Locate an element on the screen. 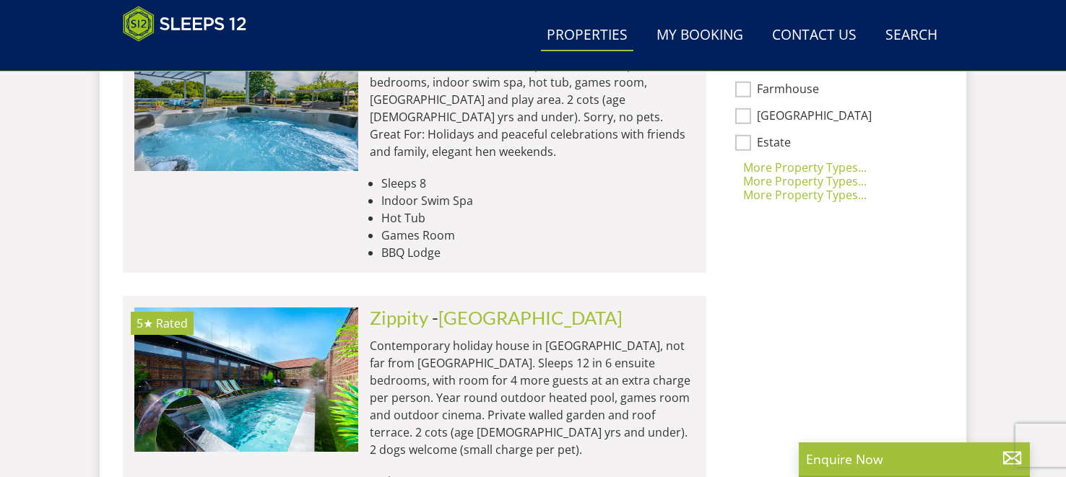 This screenshot has height=477, width=1066. a: Properties is located at coordinates (587, 35).